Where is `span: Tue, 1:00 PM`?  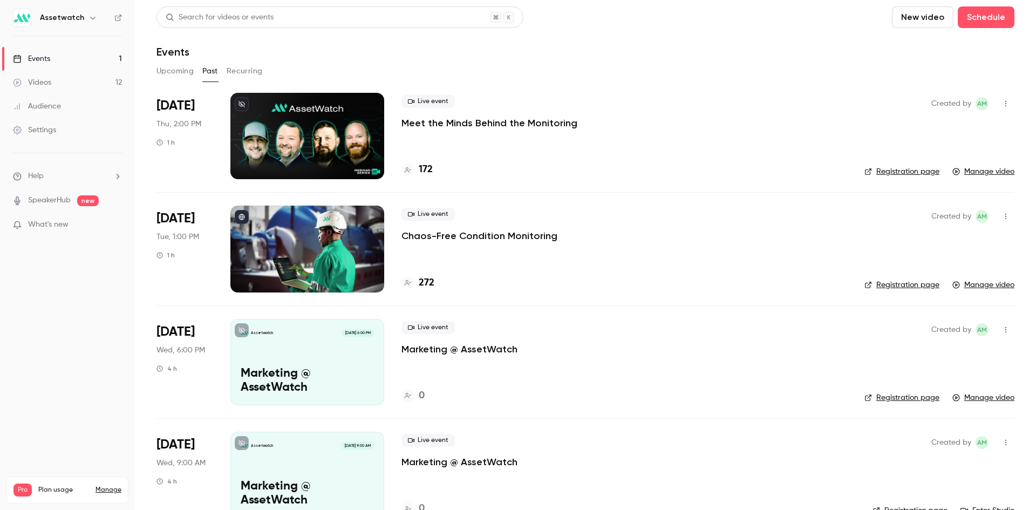 span: Tue, 1:00 PM is located at coordinates (177, 237).